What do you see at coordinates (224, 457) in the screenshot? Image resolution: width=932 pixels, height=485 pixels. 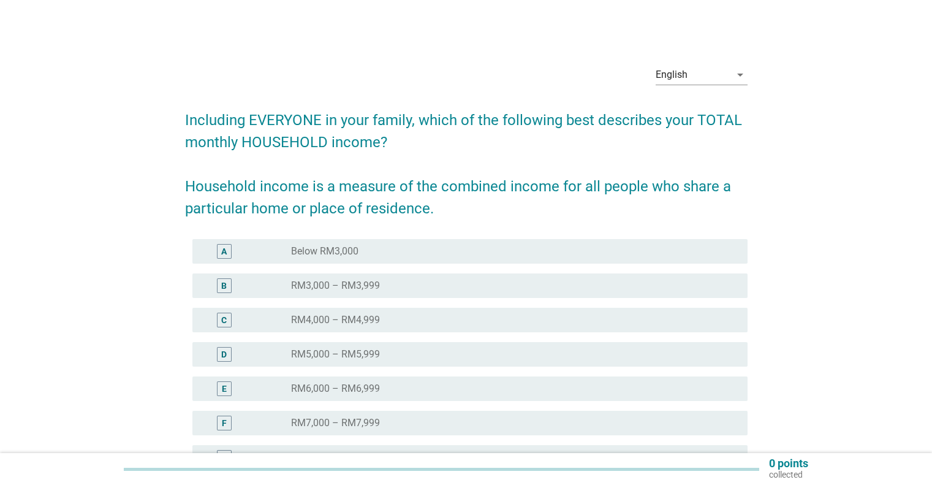 I see `div: G` at bounding box center [224, 457].